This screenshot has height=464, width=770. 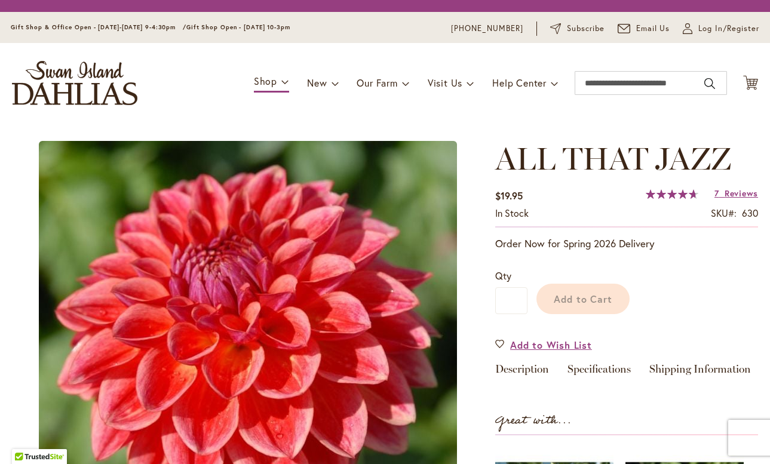 What do you see at coordinates (522, 372) in the screenshot?
I see `a: Description` at bounding box center [522, 372].